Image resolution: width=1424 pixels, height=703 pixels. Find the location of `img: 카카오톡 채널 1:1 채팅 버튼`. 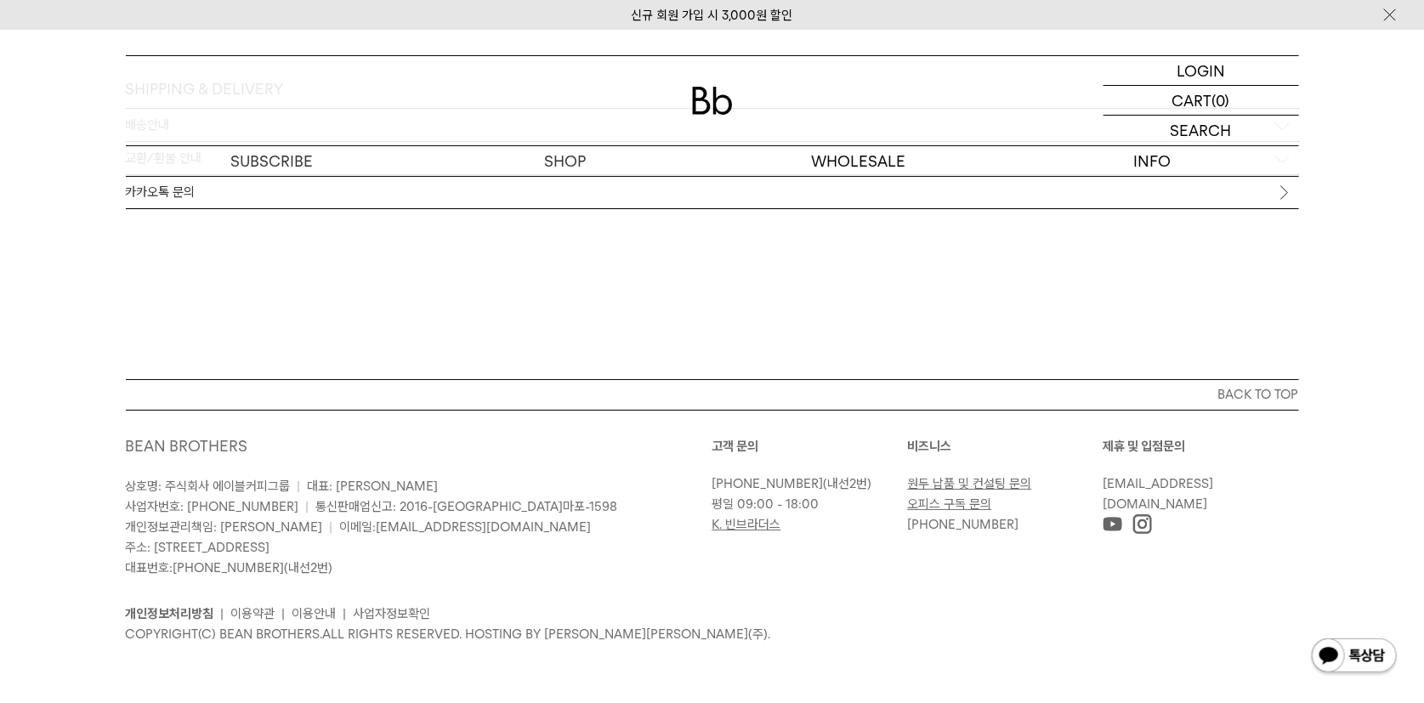

img: 카카오톡 채널 1:1 채팅 버튼 is located at coordinates (1354, 657).